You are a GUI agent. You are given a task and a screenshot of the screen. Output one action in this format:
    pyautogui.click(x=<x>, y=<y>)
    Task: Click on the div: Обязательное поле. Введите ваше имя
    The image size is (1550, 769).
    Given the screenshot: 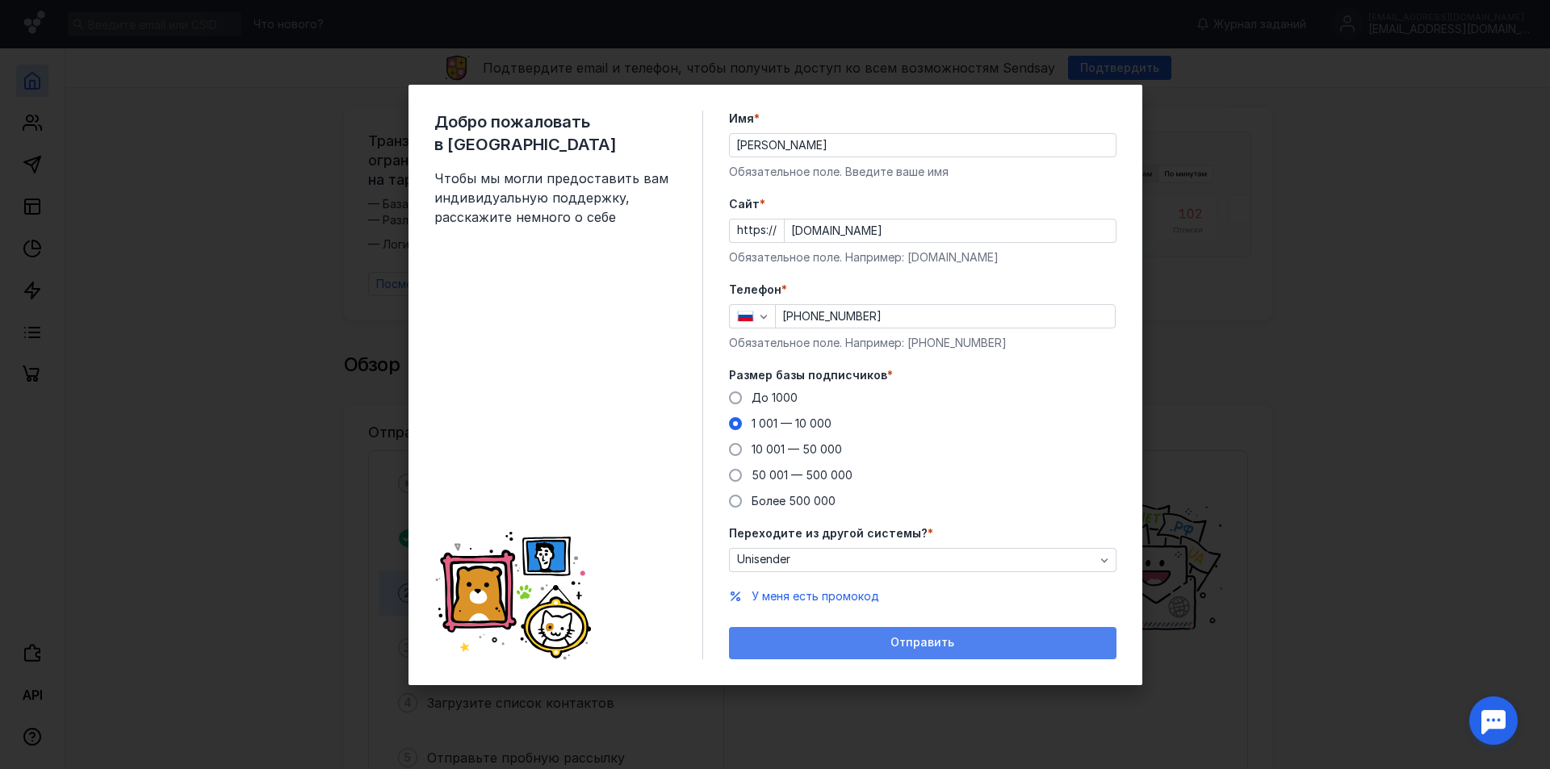 What is the action you would take?
    pyautogui.click(x=922, y=172)
    